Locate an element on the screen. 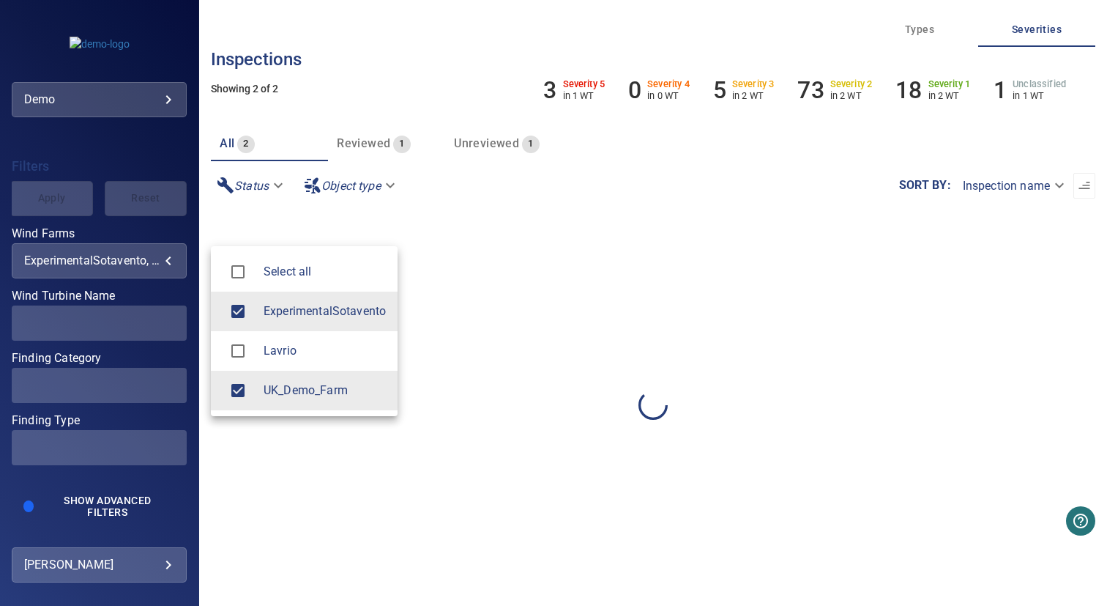 Image resolution: width=1107 pixels, height=606 pixels. div: Wind Farms ExperimentalSotavento is located at coordinates (324, 311).